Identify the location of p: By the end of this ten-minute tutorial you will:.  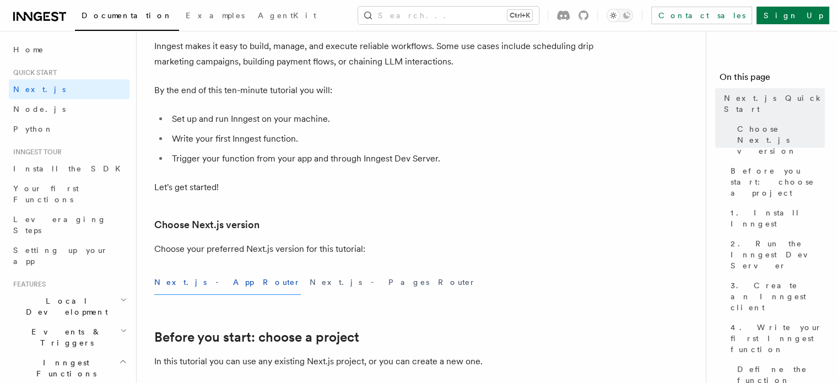
(375, 90).